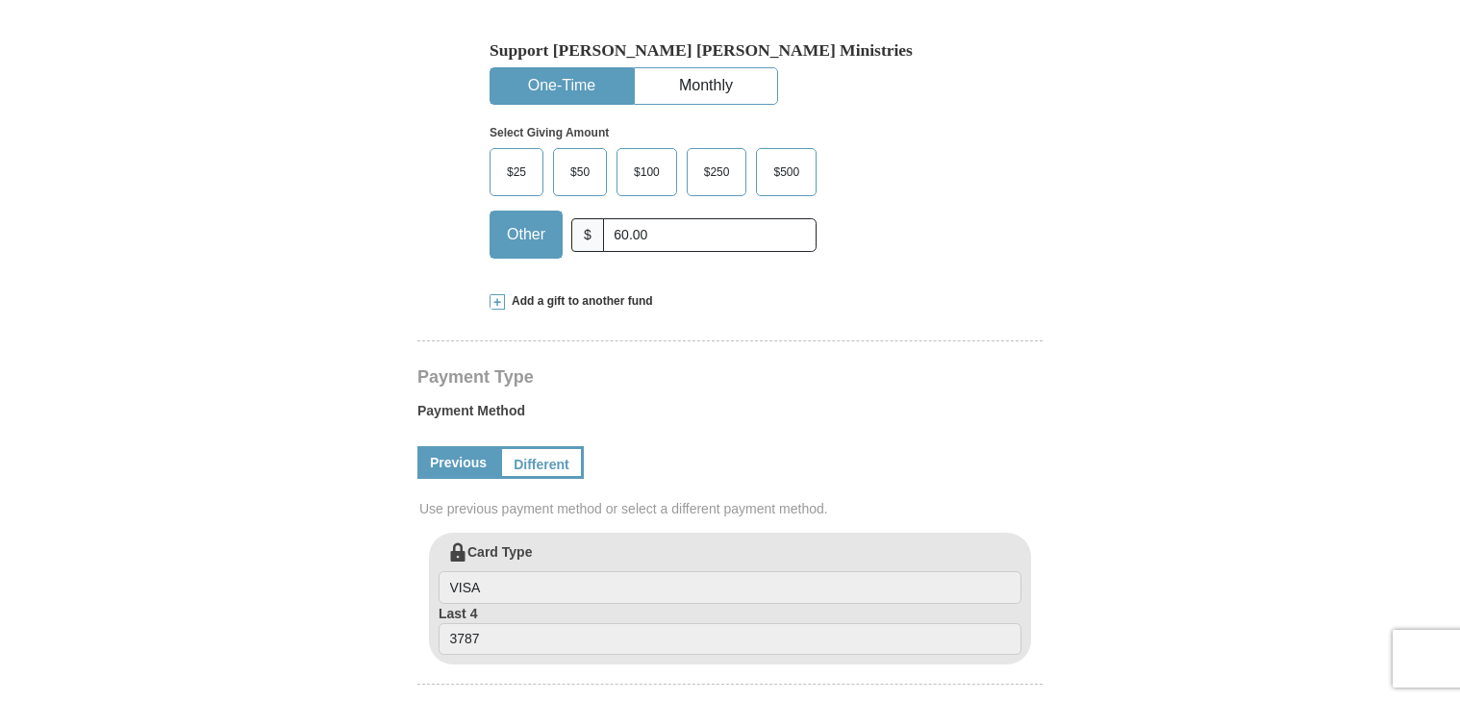 This screenshot has height=701, width=1460. I want to click on span: Other, so click(526, 235).